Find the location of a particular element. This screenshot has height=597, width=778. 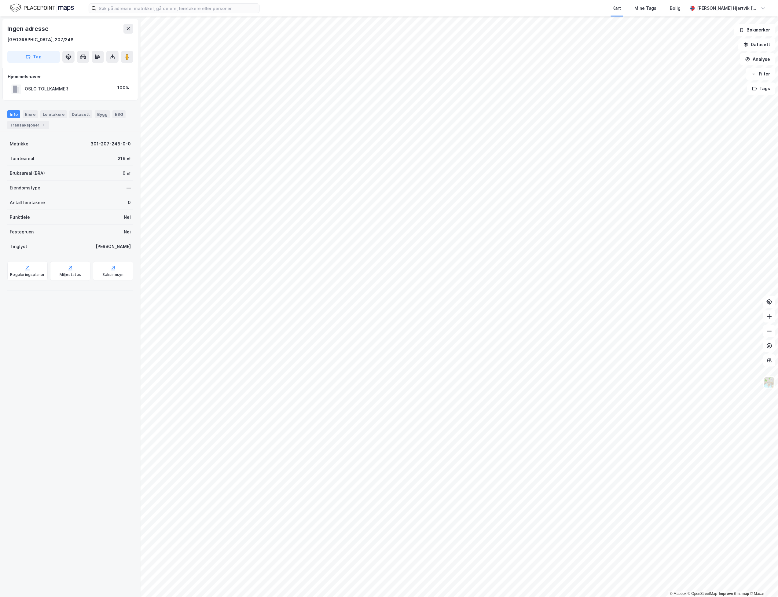

a: Improve this map is located at coordinates (734, 594).